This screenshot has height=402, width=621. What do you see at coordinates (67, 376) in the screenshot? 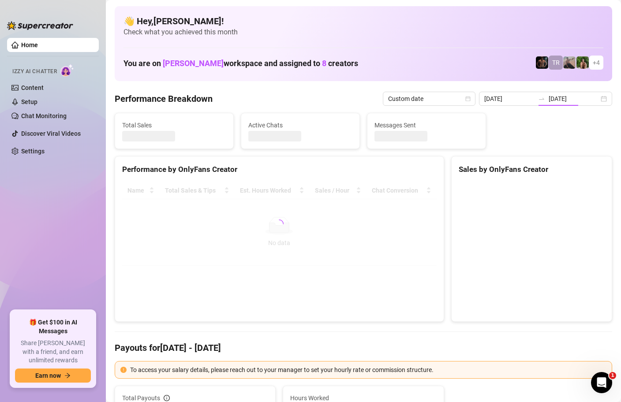
I see `span: arrow-right` at bounding box center [67, 376].